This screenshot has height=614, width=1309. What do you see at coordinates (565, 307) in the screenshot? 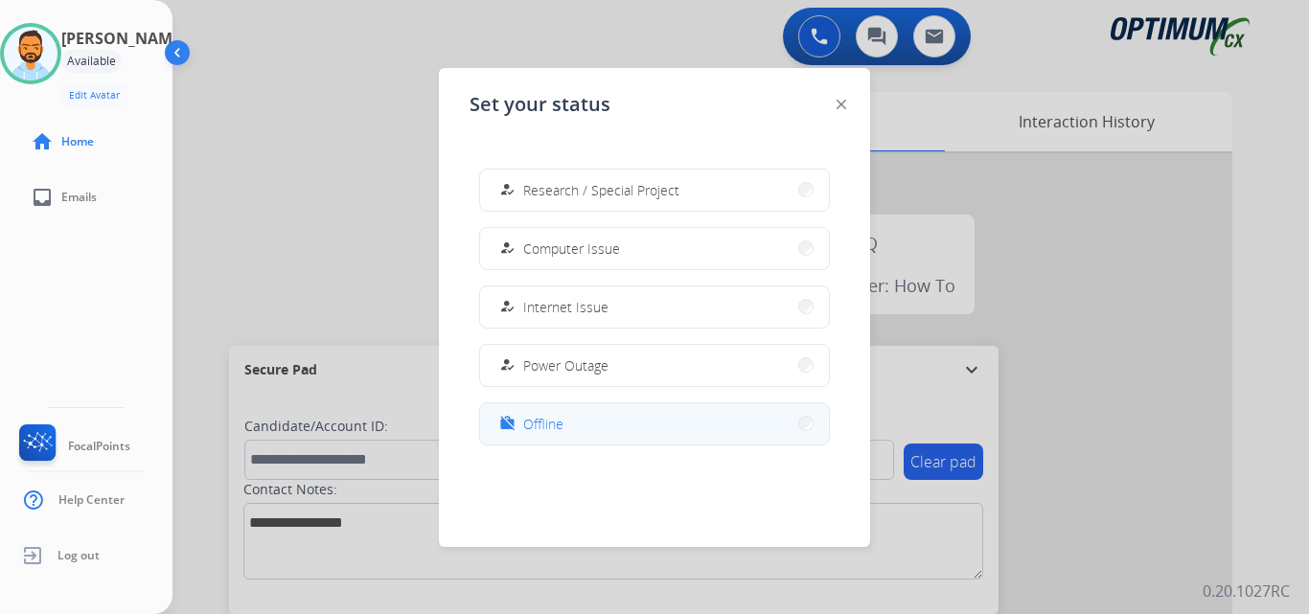
I see `span: Internet Issue` at bounding box center [565, 307].